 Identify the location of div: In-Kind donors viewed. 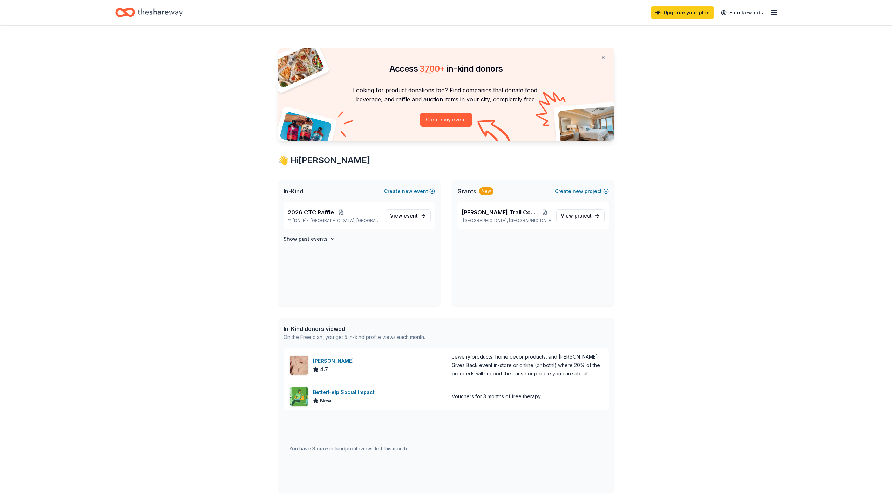
(354, 328).